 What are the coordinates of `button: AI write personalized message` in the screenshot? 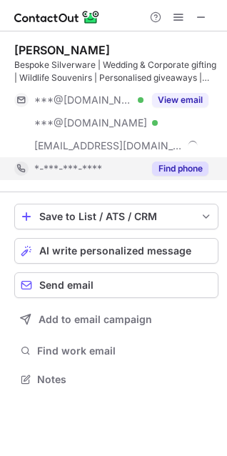 It's located at (116, 251).